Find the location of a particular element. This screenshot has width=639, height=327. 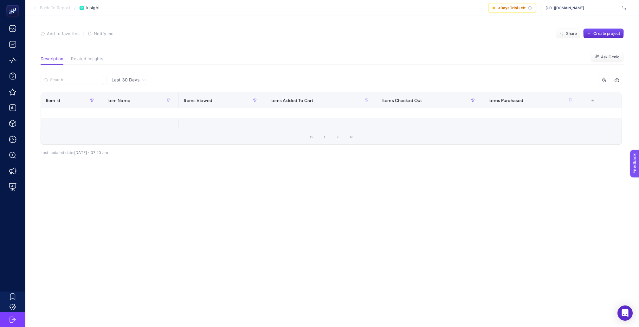

span: Items Viewed is located at coordinates (198, 101).